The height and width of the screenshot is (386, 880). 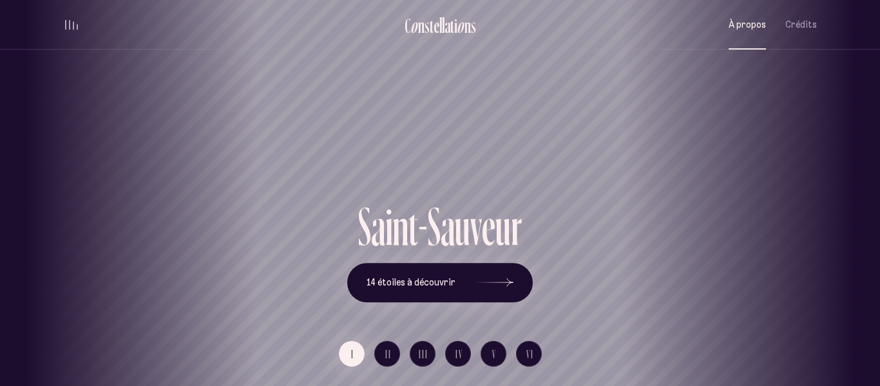 What do you see at coordinates (352, 354) in the screenshot?
I see `span: I` at bounding box center [352, 354].